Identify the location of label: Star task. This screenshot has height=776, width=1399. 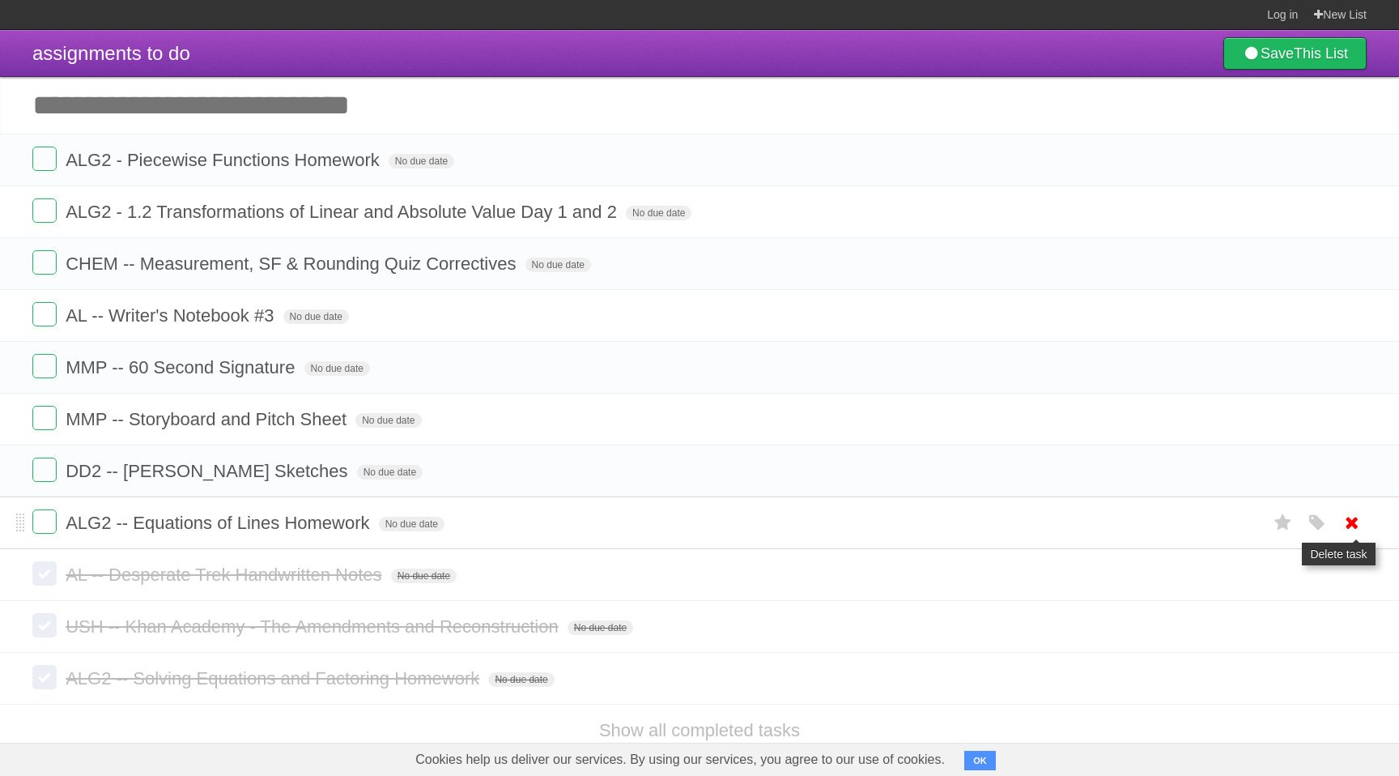
(1284, 522).